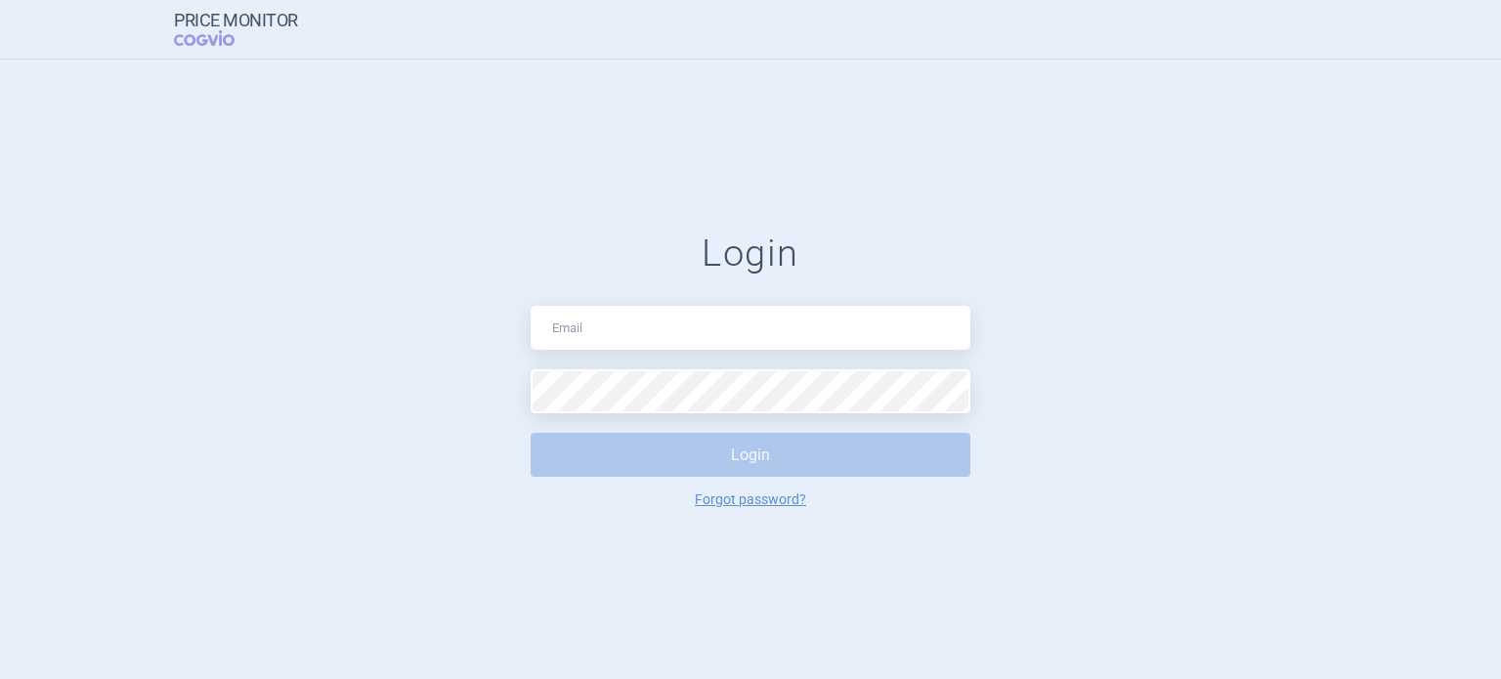 This screenshot has width=1501, height=679. I want to click on span: COGVIO, so click(218, 38).